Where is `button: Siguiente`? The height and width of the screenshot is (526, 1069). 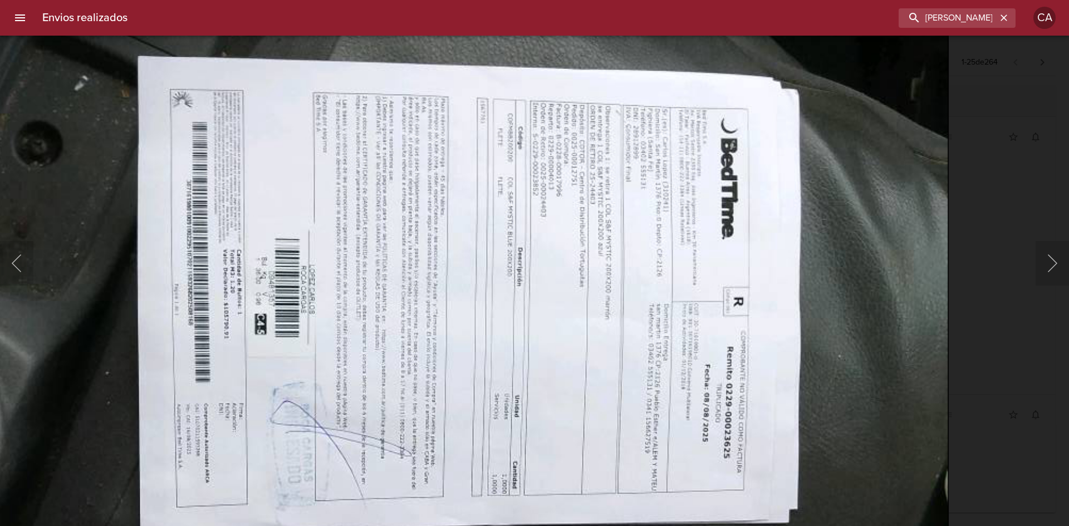
button: Siguiente is located at coordinates (1053, 263).